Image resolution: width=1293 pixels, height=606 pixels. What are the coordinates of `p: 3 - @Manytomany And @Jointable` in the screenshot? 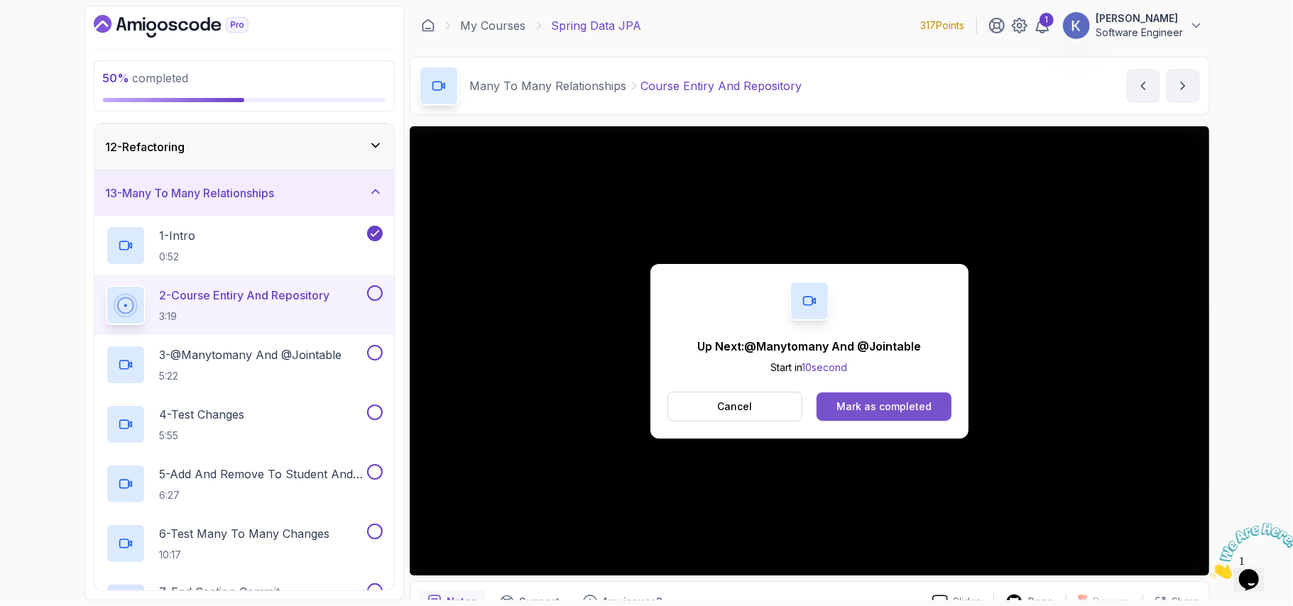 It's located at (251, 355).